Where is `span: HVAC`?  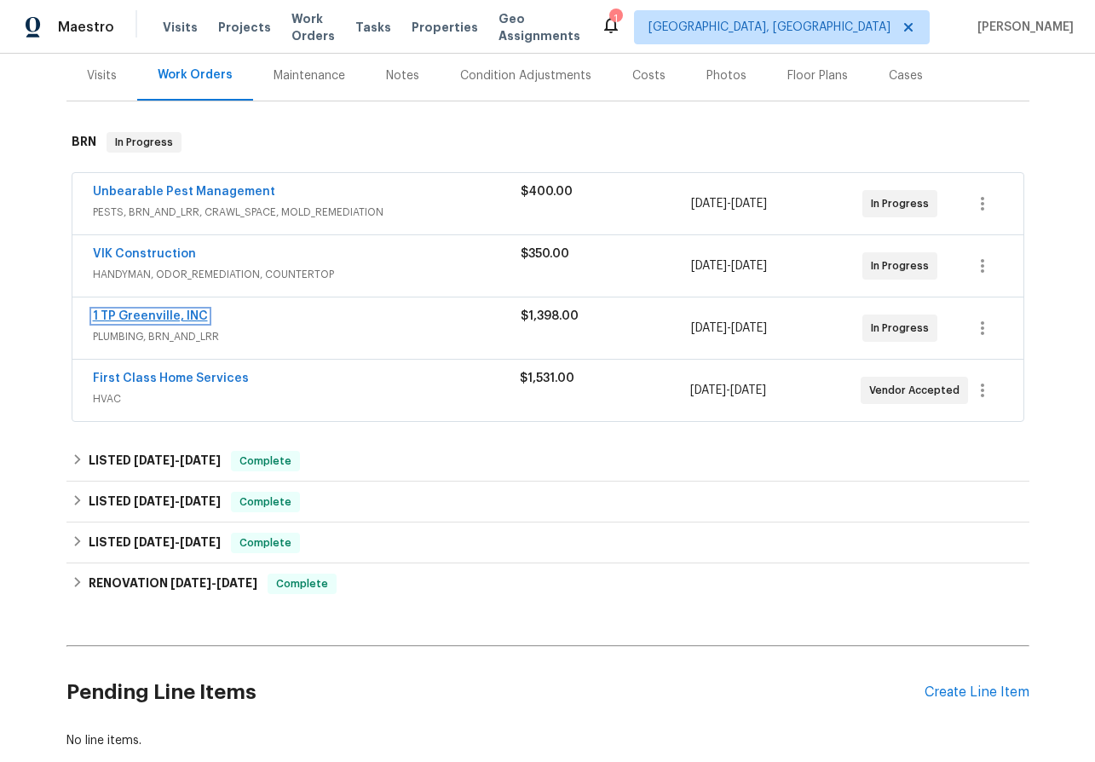
span: HVAC is located at coordinates (306, 399).